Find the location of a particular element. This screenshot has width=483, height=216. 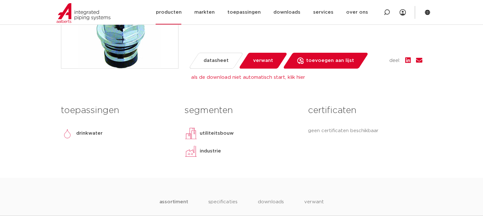

span: toevoegen aan lijst is located at coordinates (330, 61).